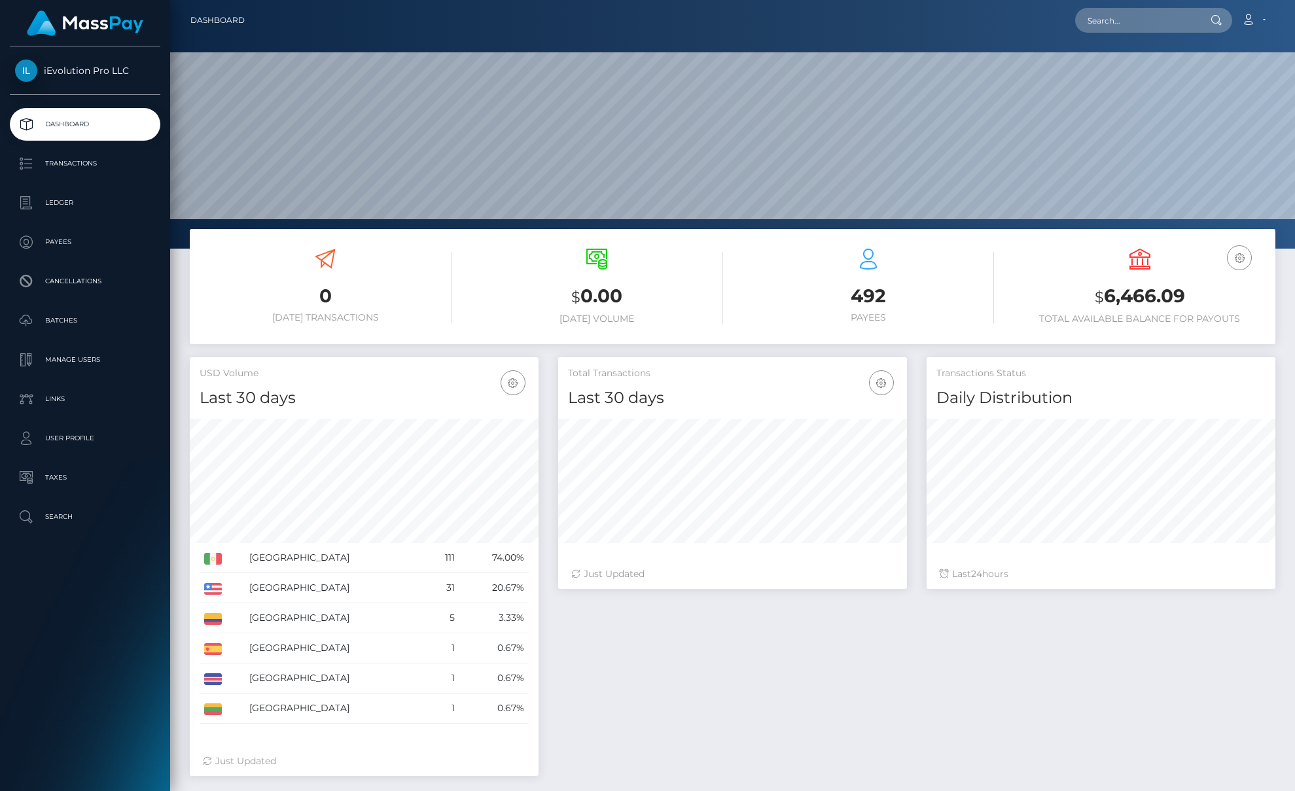 The height and width of the screenshot is (791, 1295). I want to click on p: Cancellations, so click(85, 281).